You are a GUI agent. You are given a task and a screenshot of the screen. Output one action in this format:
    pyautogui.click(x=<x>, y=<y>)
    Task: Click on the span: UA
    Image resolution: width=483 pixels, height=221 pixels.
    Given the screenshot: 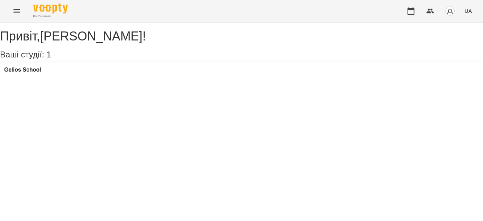 What is the action you would take?
    pyautogui.click(x=468, y=11)
    